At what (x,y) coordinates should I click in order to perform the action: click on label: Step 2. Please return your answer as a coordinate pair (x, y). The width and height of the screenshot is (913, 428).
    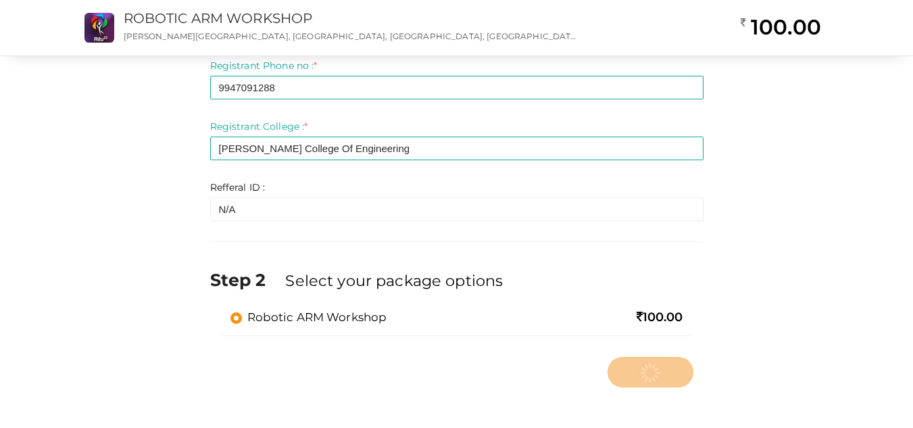
    Looking at the image, I should click on (247, 280).